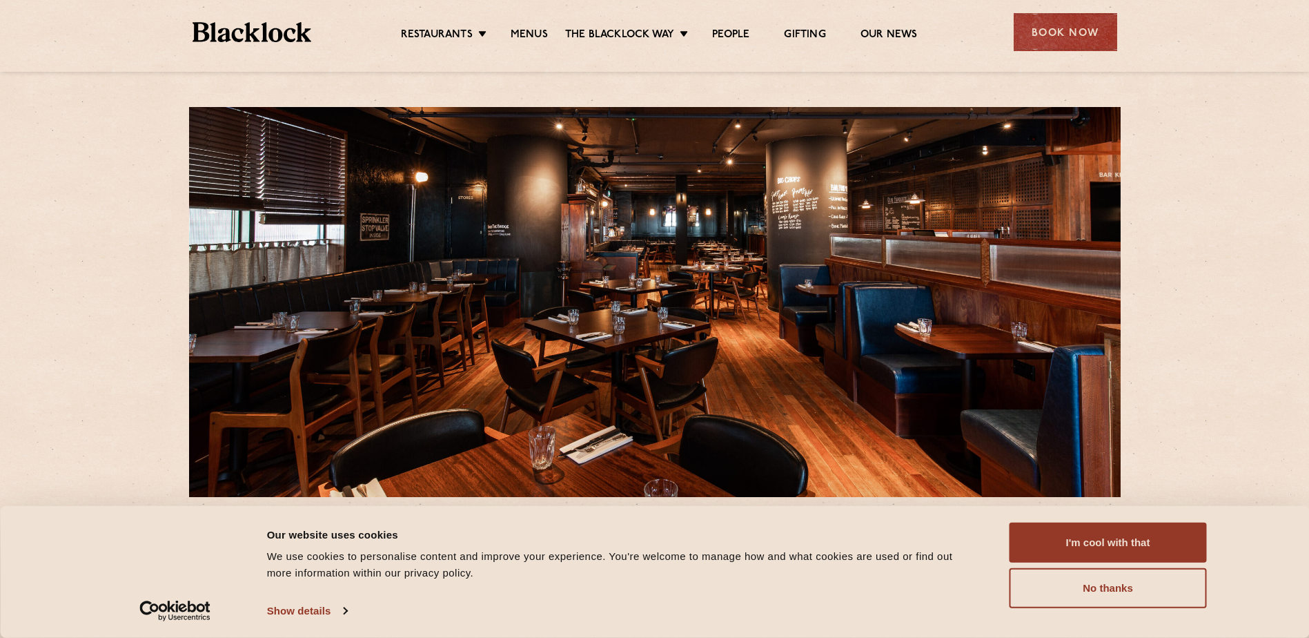 This screenshot has width=1309, height=638. What do you see at coordinates (437, 36) in the screenshot?
I see `a: Restaurants` at bounding box center [437, 36].